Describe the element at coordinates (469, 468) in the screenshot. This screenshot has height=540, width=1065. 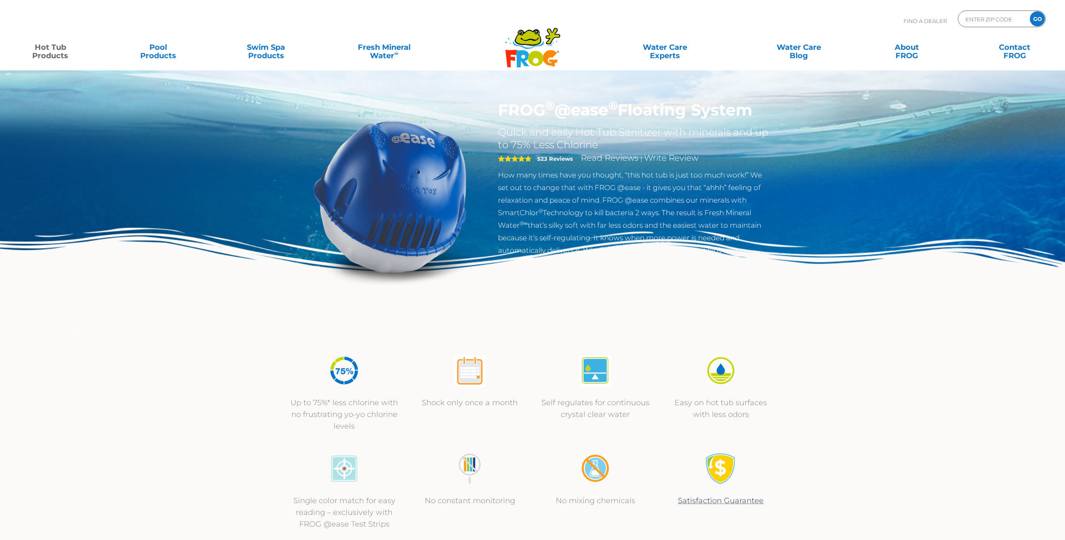
I see `img: no-constant-monitoring1` at that location.